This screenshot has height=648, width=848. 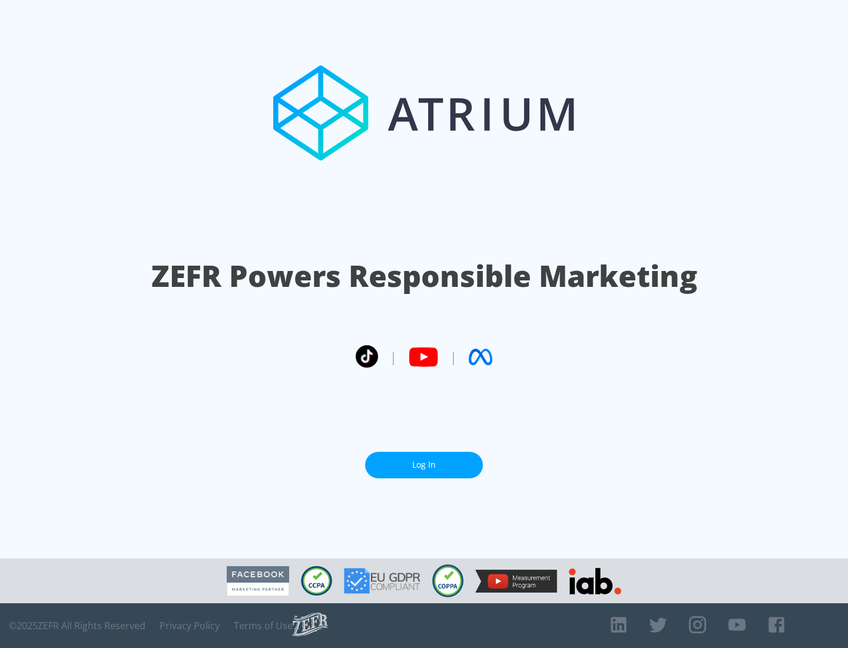 I want to click on img: Facebook Marketing Partner, so click(x=258, y=581).